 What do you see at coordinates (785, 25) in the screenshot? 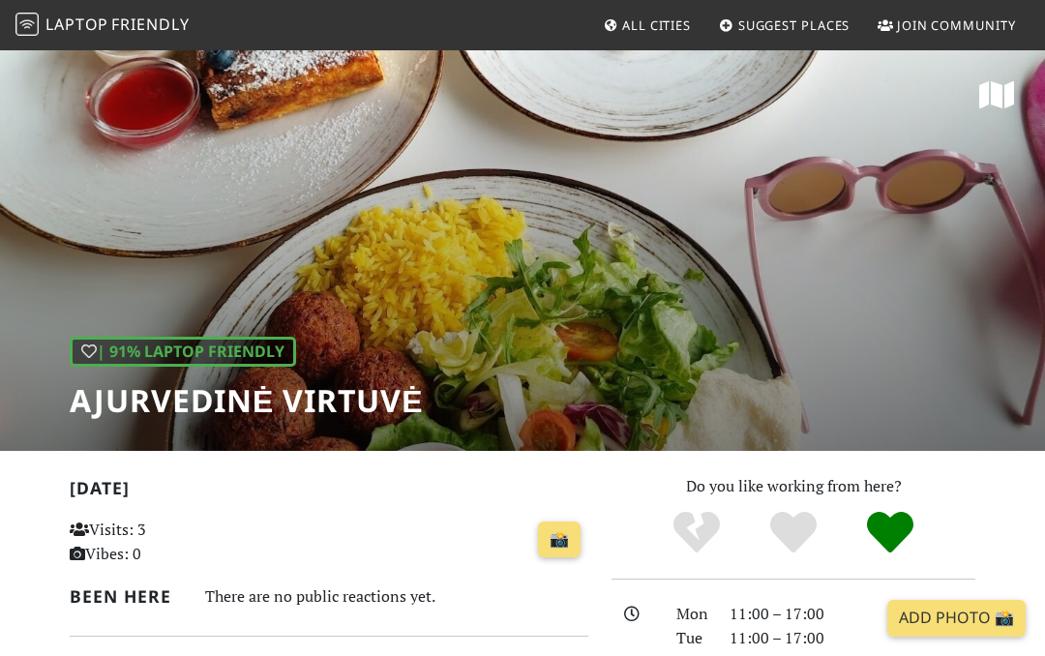
I see `a: Suggest Places` at bounding box center [785, 25].